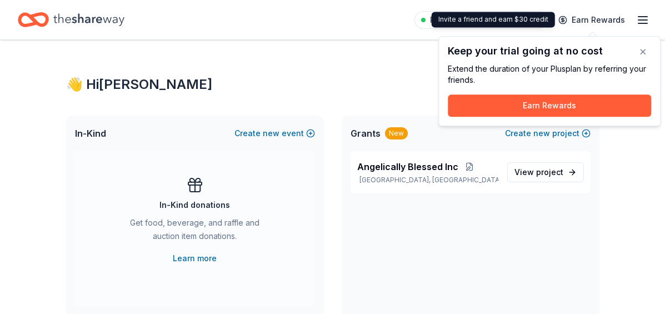  What do you see at coordinates (539, 172) in the screenshot?
I see `span: View` at bounding box center [539, 172].